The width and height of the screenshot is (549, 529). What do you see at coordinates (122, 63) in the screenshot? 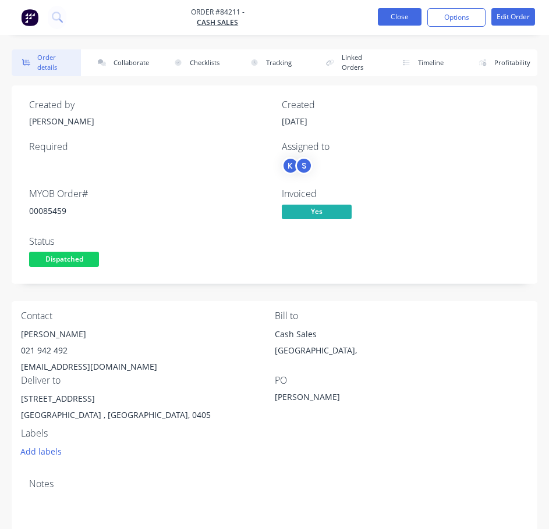
I see `button: Collaborate` at bounding box center [122, 63].